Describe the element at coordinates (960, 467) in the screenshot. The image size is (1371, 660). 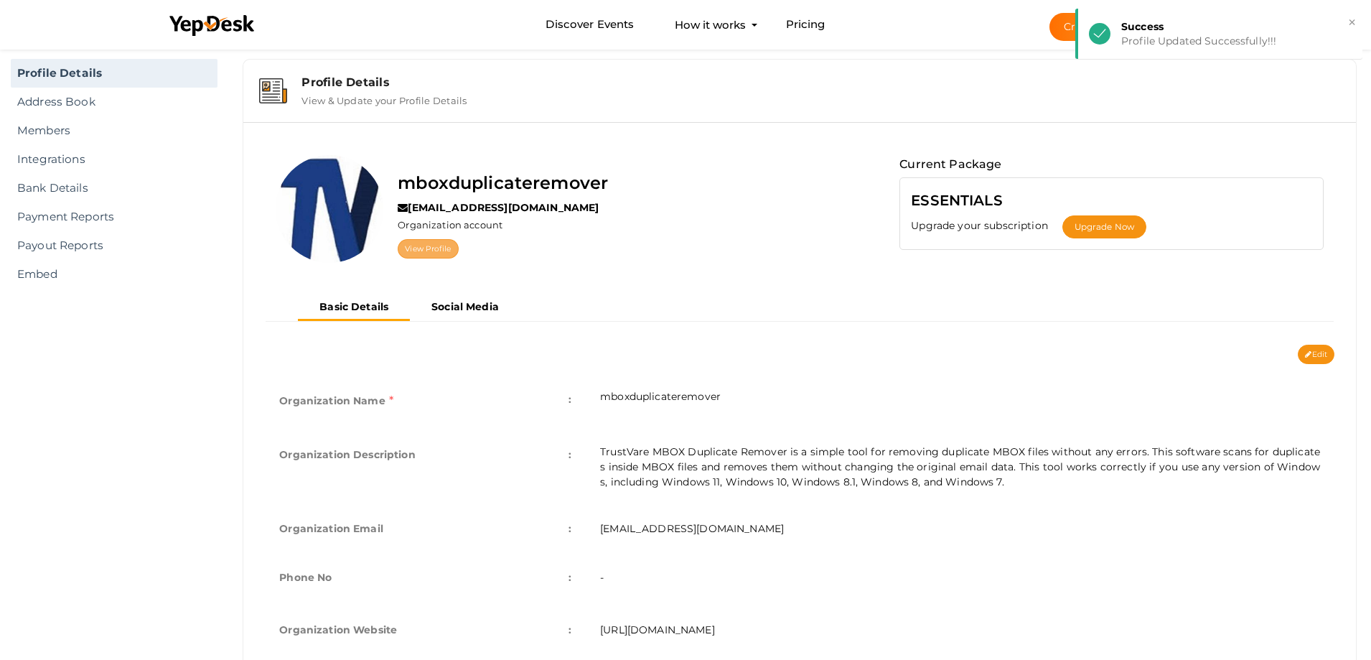
I see `td: TrustVare MBOX Duplicate Remover is a simple tool for removing duplicate MBOX files without any e...` at that location.